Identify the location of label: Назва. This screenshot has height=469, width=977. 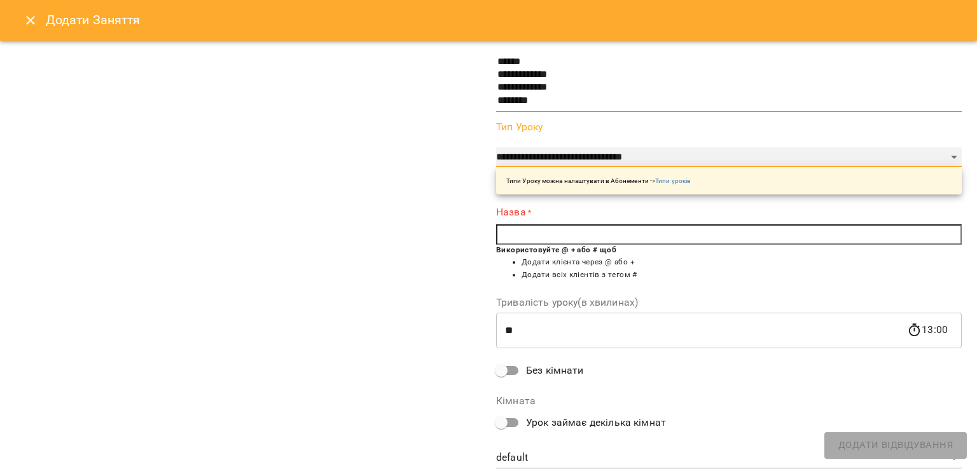
(729, 212).